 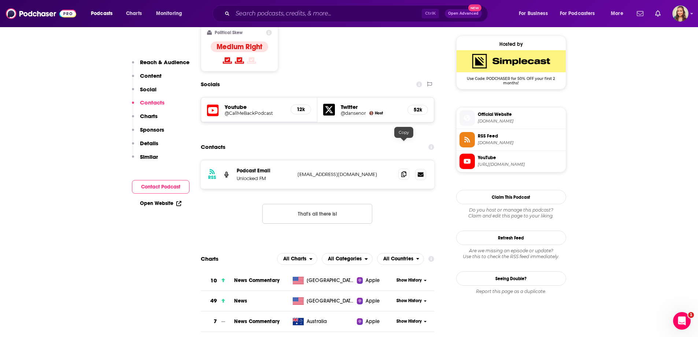 I want to click on h2: Platforms, so click(x=297, y=259).